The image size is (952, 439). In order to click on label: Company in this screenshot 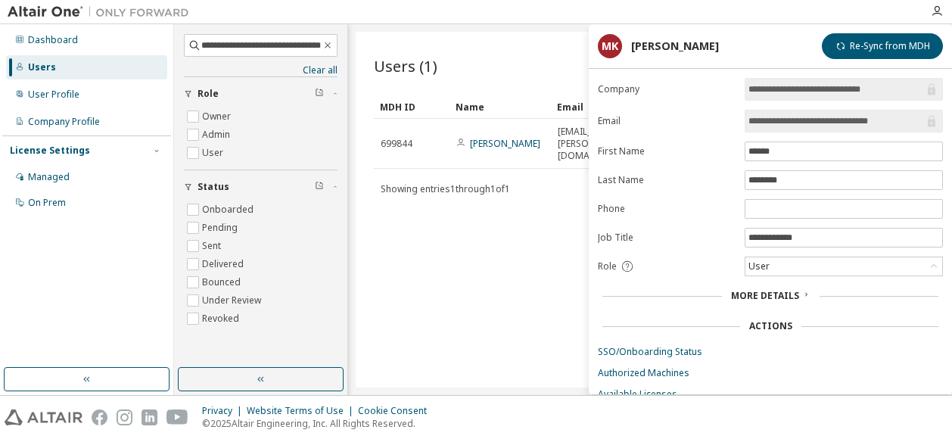, I will do `click(667, 89)`.